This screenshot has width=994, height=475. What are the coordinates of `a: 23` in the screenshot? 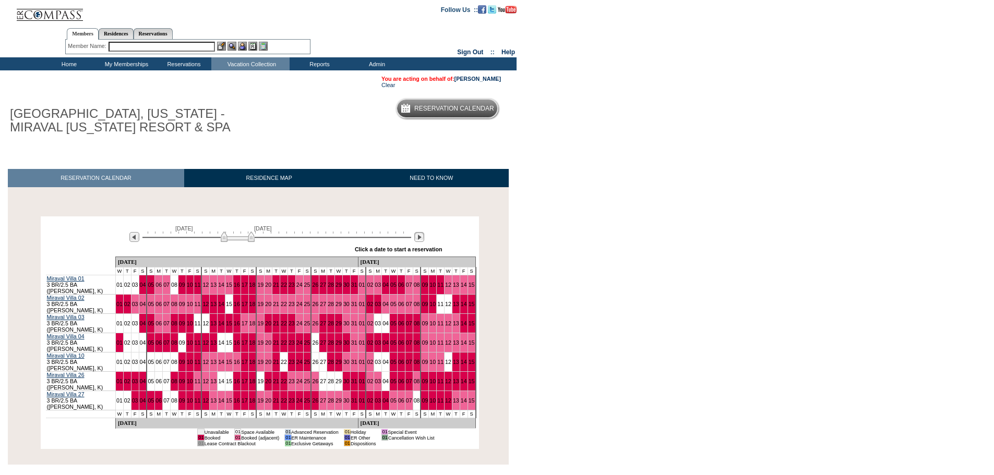 It's located at (292, 304).